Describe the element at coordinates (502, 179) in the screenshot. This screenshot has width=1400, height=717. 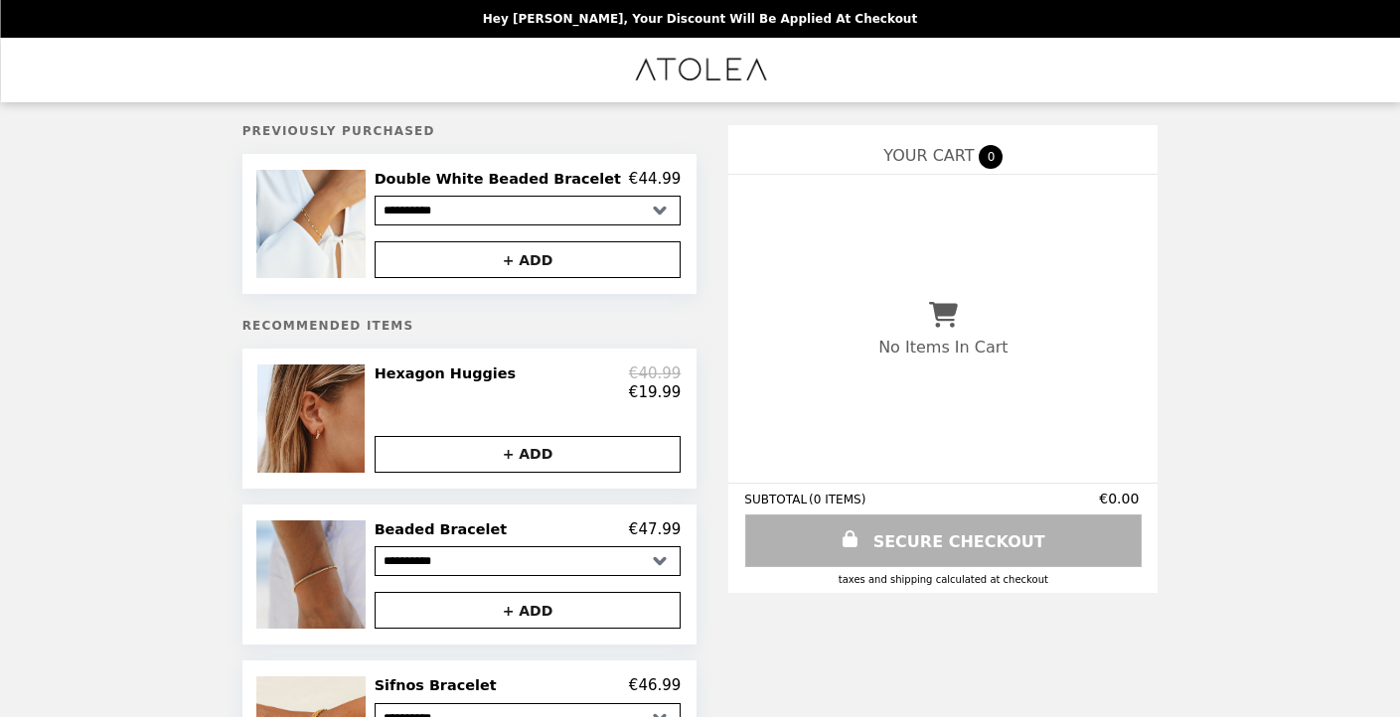
I see `h2: Double White Beaded Bracelet` at that location.